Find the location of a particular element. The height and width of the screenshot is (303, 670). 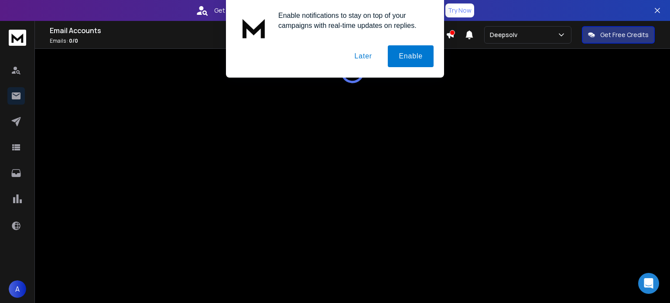

img: notification icon is located at coordinates (254, 28).